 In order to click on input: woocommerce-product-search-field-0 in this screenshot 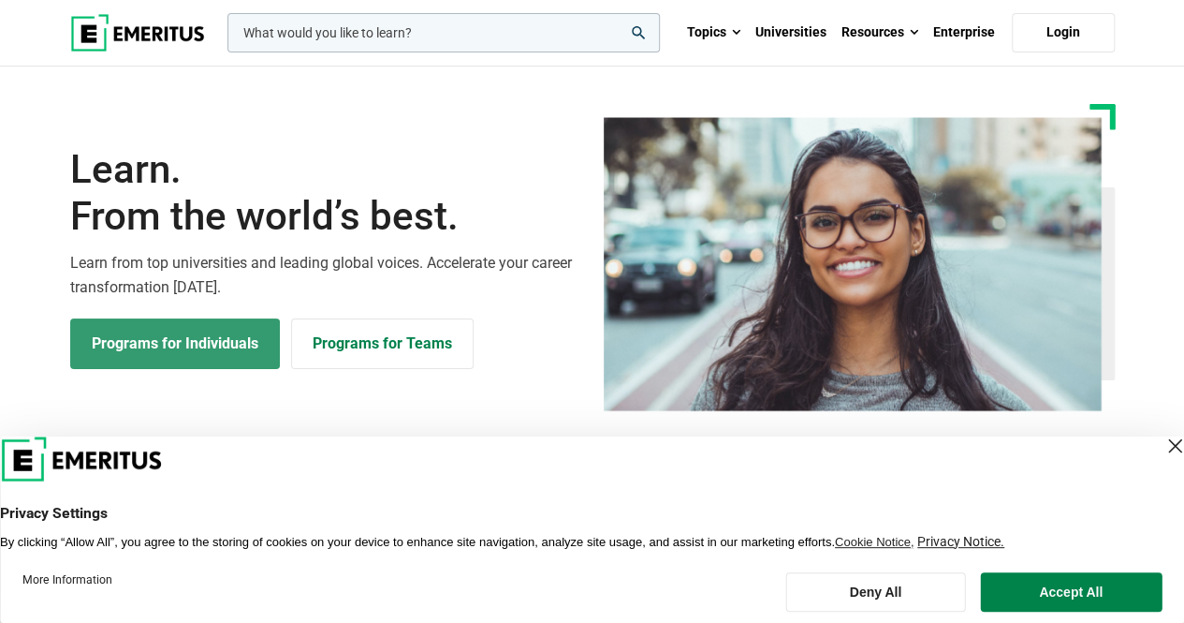, I will do `click(444, 33)`.